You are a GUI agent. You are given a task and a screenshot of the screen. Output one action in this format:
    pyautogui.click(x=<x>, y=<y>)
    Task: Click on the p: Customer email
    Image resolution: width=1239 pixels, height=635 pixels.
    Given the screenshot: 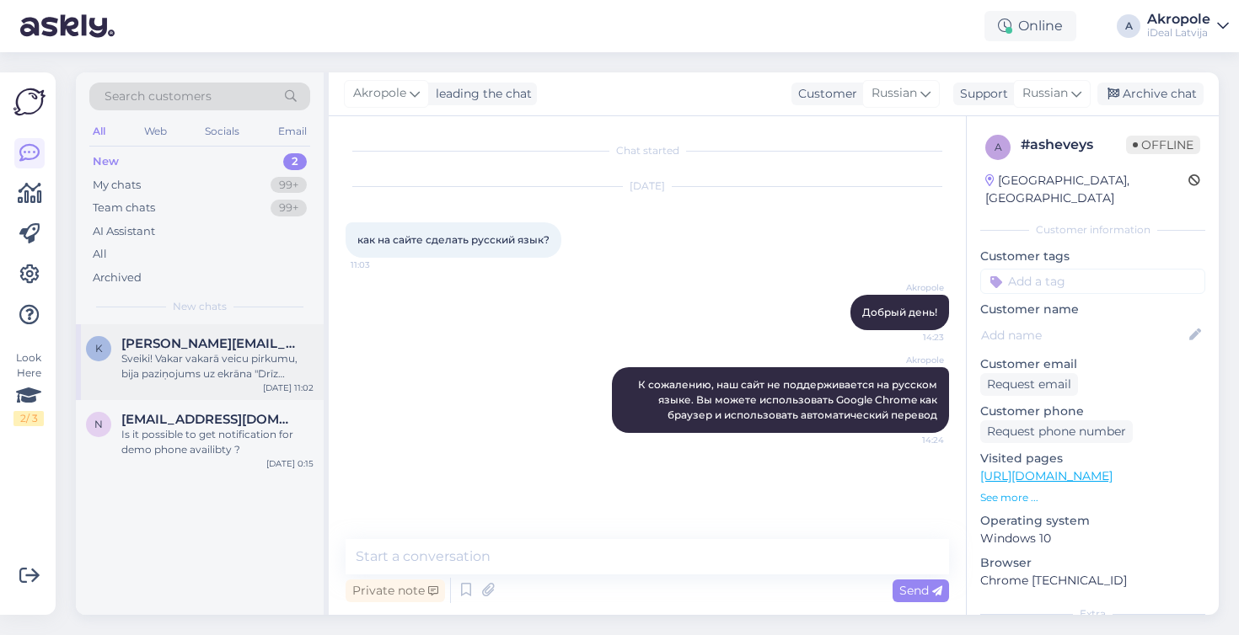 What is the action you would take?
    pyautogui.click(x=1092, y=364)
    